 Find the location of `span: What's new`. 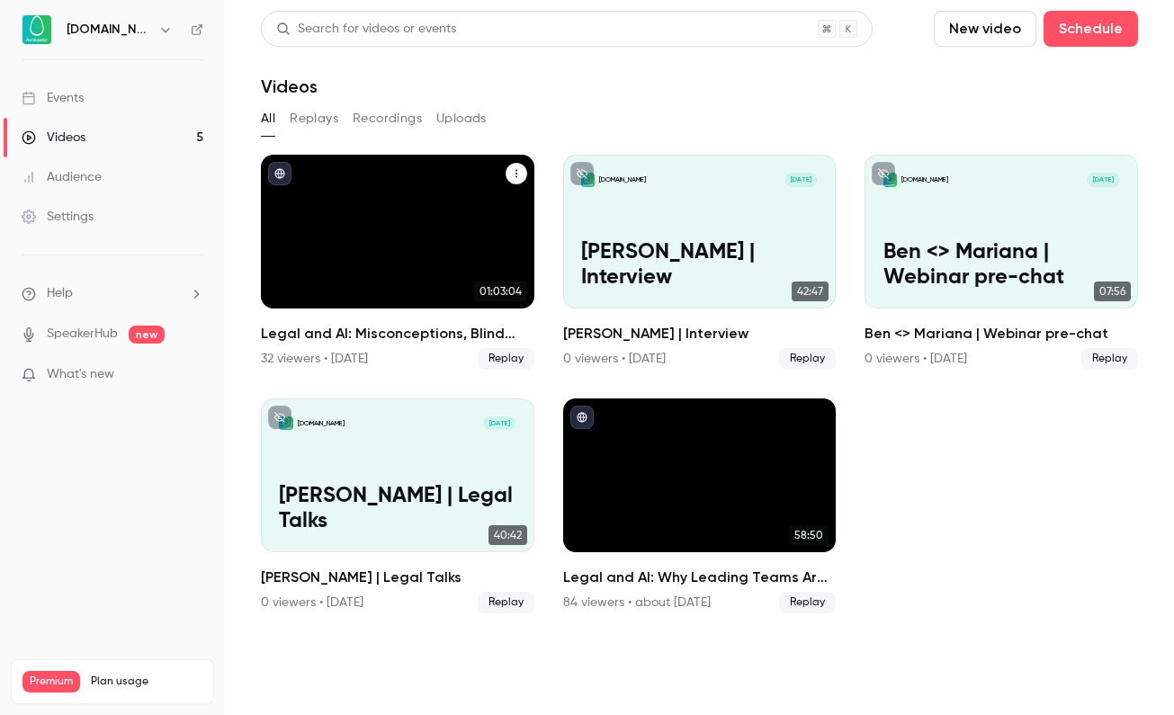

span: What's new is located at coordinates (80, 374).